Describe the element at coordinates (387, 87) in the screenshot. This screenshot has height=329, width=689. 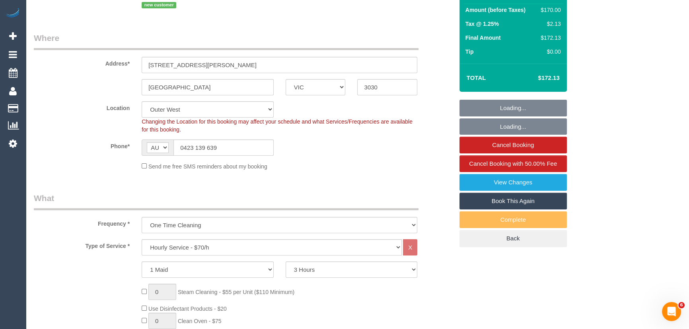
I see `input: Post Code*` at that location.